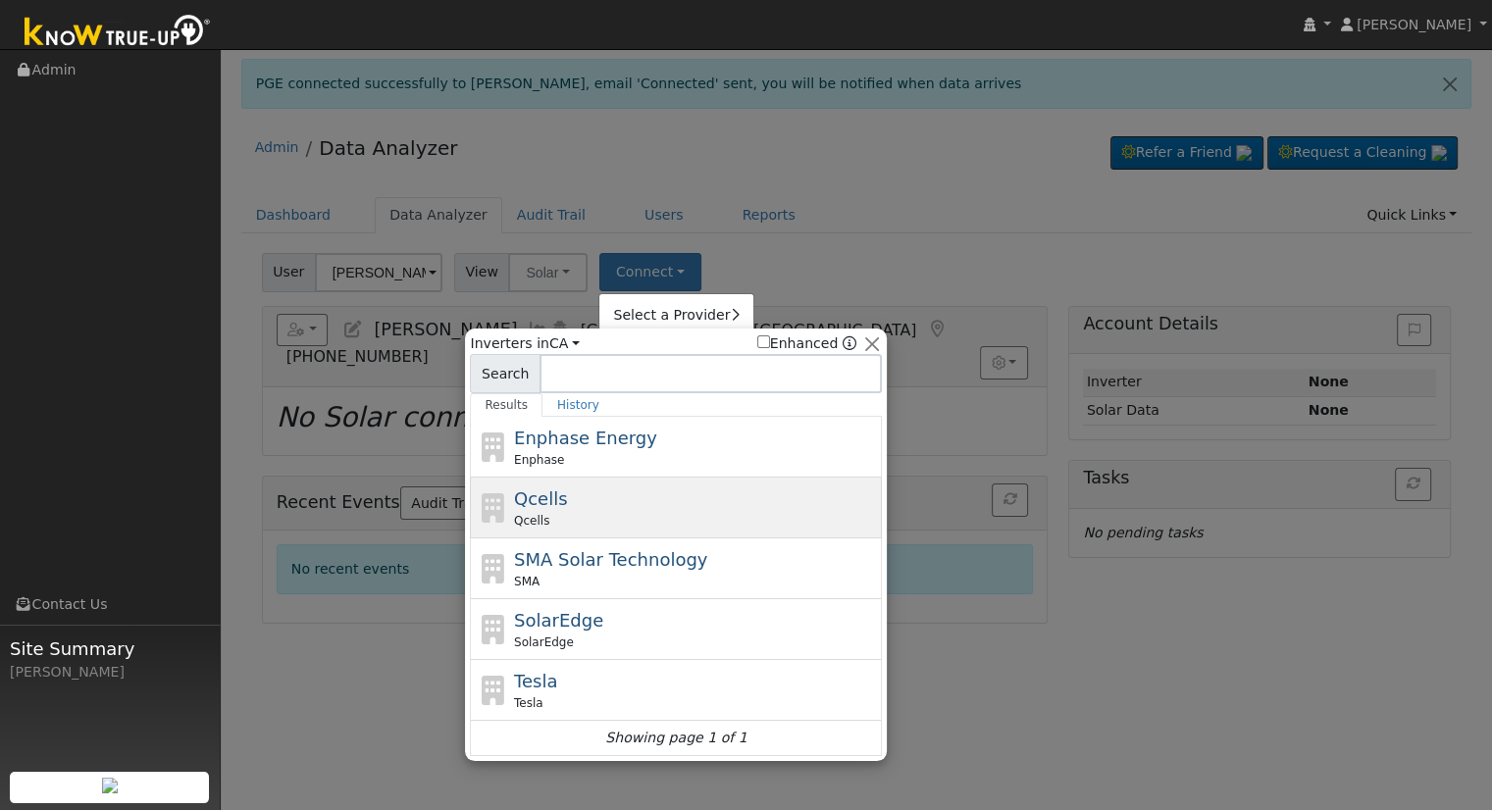  Describe the element at coordinates (525, 343) in the screenshot. I see `span: Inverters in` at that location.